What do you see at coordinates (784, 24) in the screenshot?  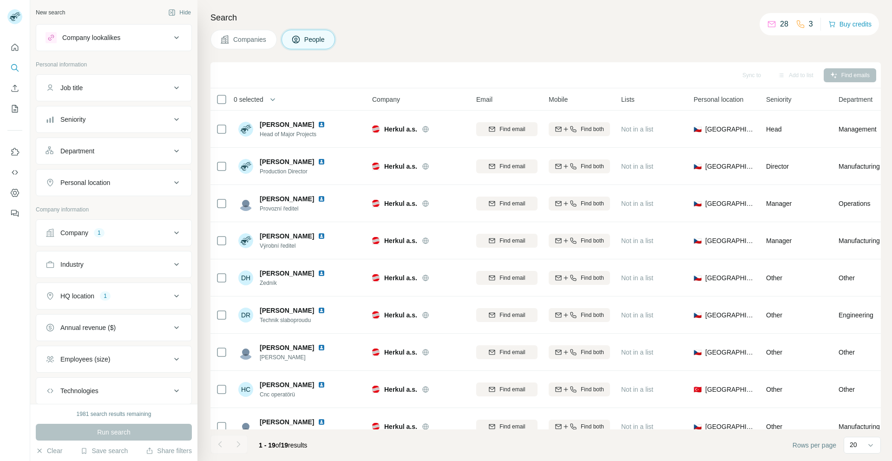 I see `p: 28` at bounding box center [784, 24].